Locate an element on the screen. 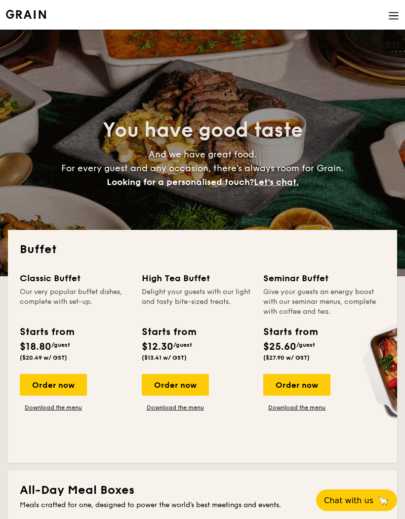  span: Let's chat. is located at coordinates (276, 182).